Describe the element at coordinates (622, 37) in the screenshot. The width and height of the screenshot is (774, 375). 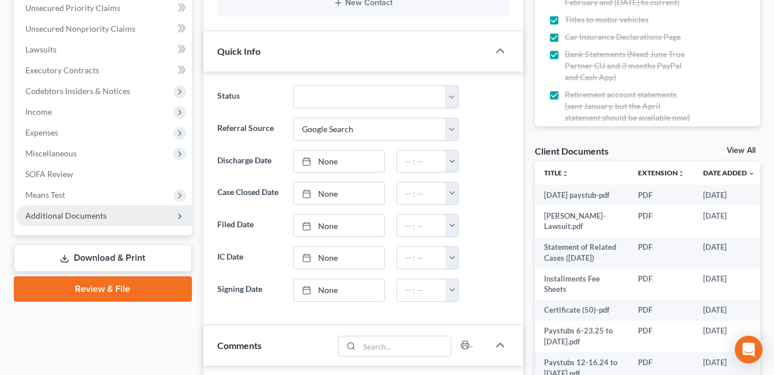
I see `span: Car Insurance Declarations Page` at that location.